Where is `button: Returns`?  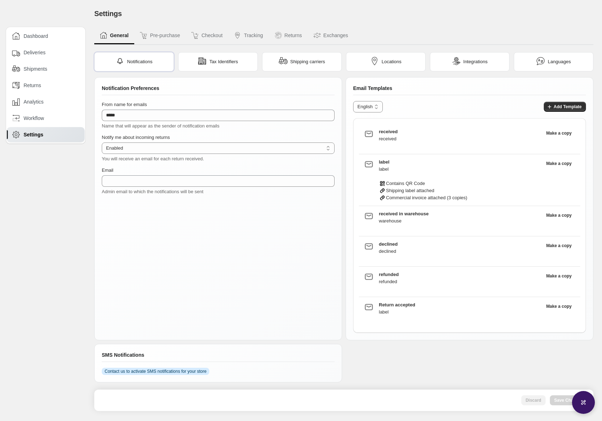 button: Returns is located at coordinates (288, 36).